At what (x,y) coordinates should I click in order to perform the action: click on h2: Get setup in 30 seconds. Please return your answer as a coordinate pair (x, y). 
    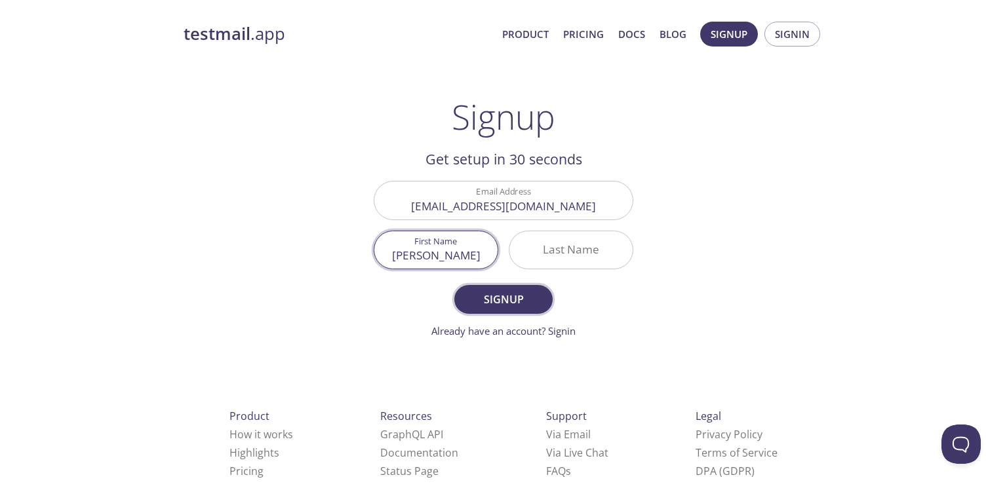
    Looking at the image, I should click on (503, 159).